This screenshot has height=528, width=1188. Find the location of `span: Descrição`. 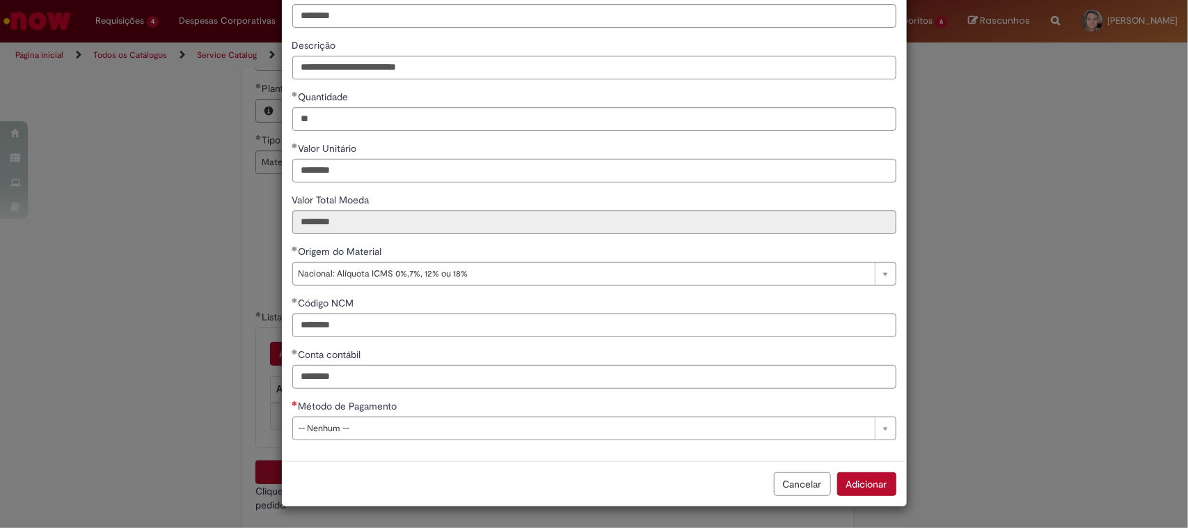

span: Descrição is located at coordinates (315, 45).